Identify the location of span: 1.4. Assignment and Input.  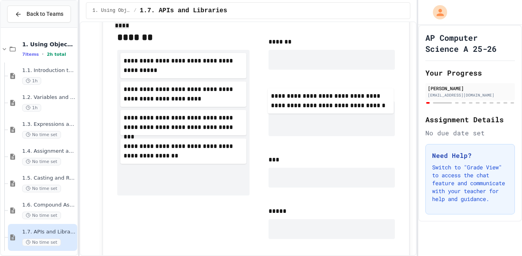
(49, 151).